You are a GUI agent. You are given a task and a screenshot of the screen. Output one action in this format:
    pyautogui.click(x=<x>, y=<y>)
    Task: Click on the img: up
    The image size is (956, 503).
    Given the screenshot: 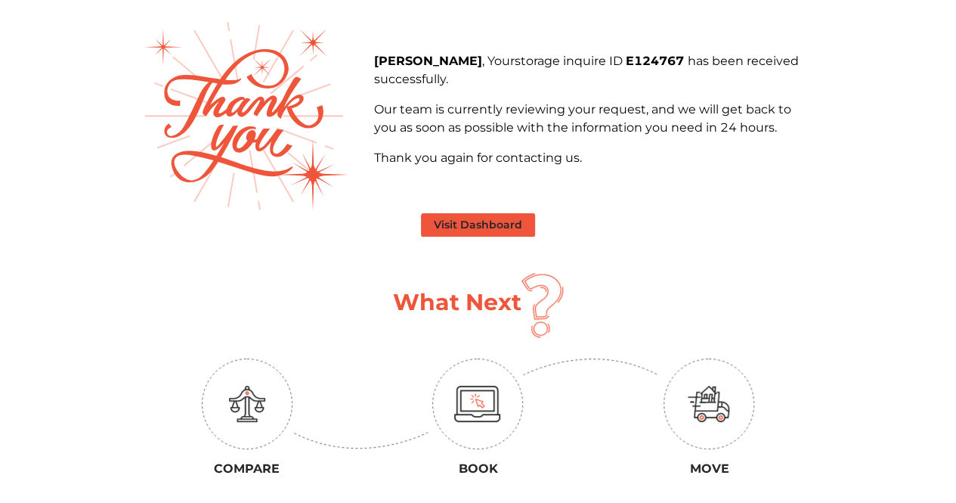 What is the action you would take?
    pyautogui.click(x=361, y=440)
    